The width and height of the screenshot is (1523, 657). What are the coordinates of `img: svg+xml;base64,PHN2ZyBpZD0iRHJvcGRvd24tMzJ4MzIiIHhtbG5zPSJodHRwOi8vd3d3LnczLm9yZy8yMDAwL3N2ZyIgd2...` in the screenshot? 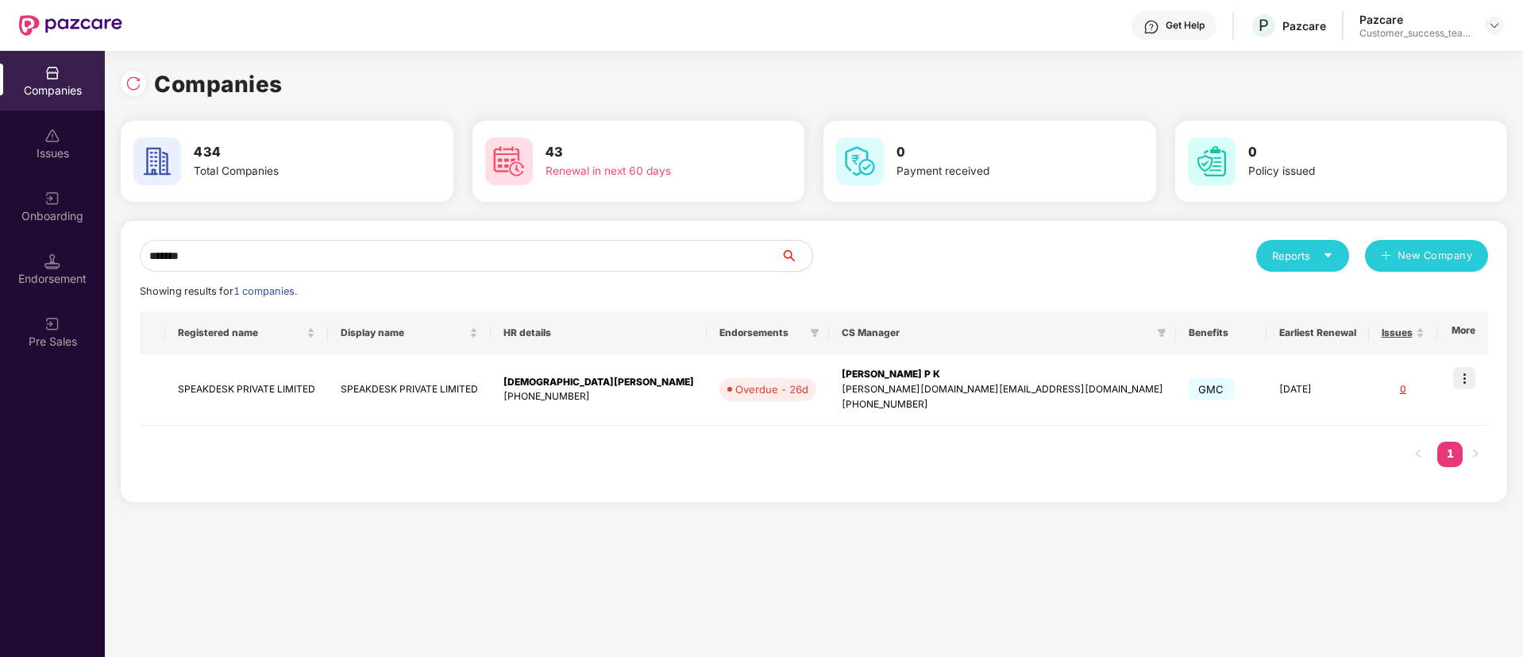 It's located at (1494, 25).